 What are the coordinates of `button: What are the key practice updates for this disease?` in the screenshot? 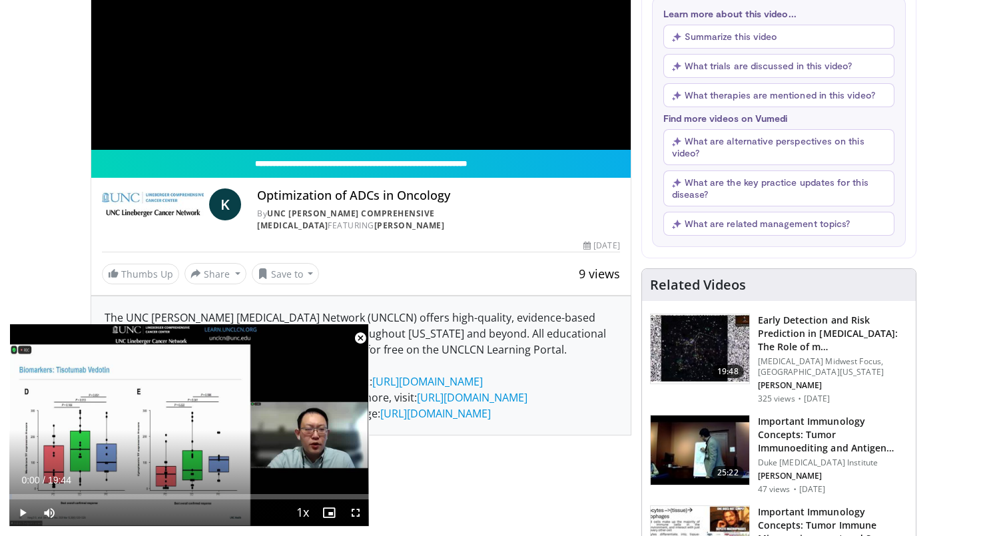 It's located at (779, 189).